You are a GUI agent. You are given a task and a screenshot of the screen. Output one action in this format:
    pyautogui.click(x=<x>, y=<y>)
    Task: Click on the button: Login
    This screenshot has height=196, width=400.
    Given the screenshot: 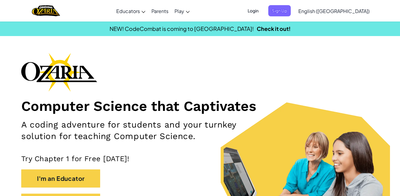 What is the action you would take?
    pyautogui.click(x=253, y=11)
    